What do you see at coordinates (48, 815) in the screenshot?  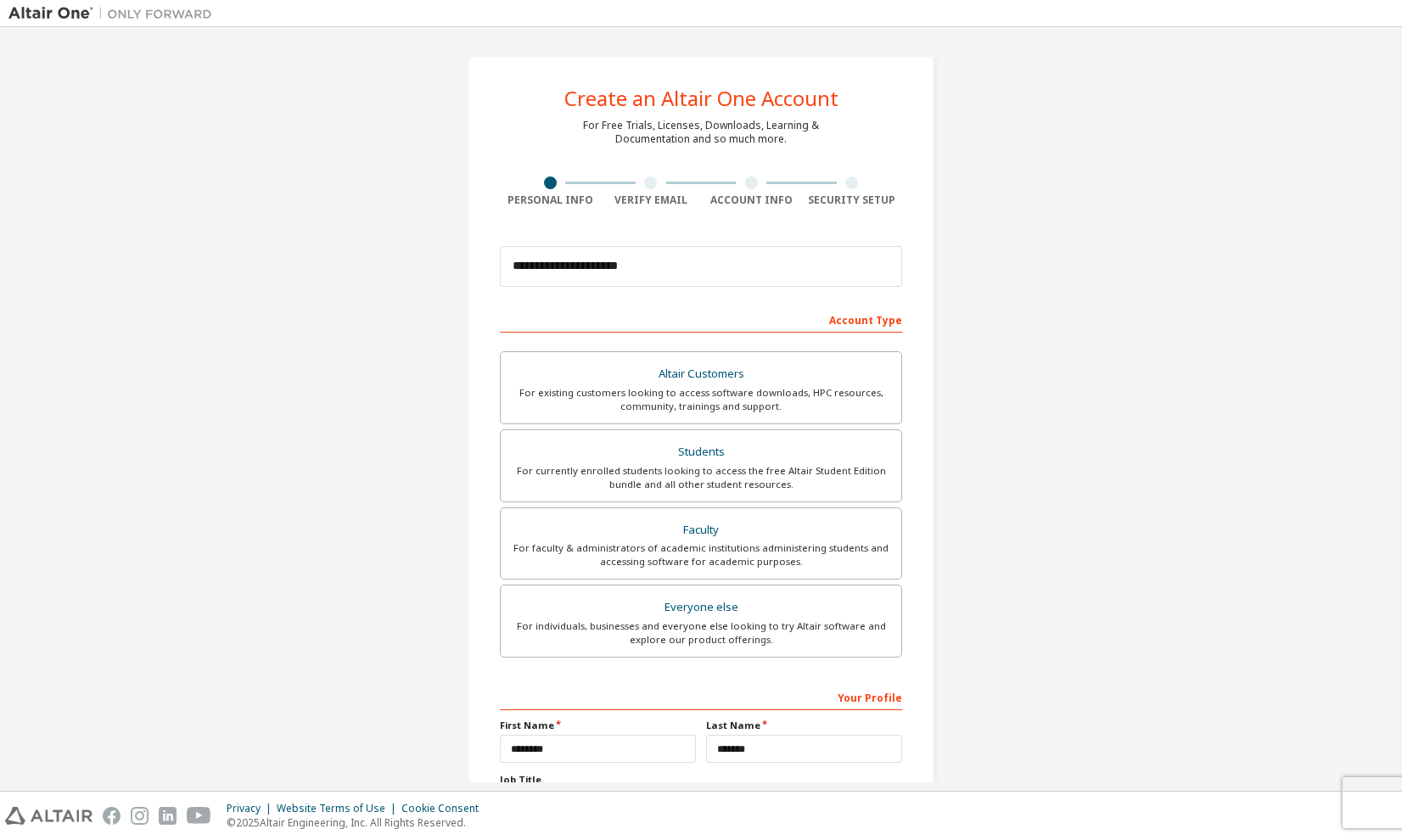 I see `img: altair_logo.svg` at bounding box center [48, 815].